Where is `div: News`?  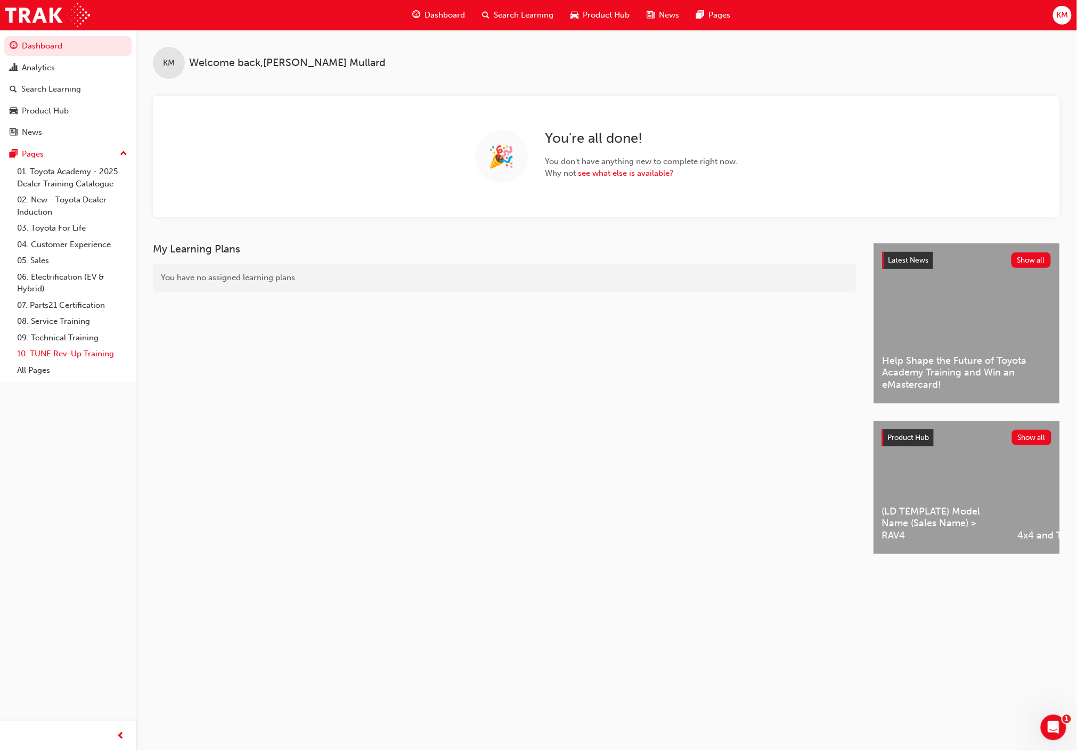 div: News is located at coordinates (32, 132).